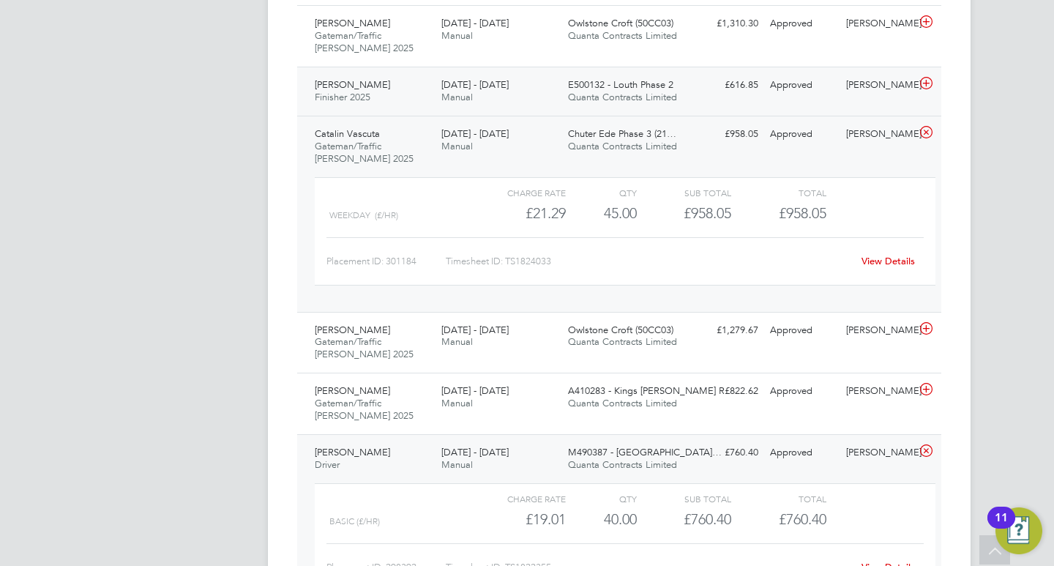 Image resolution: width=1054 pixels, height=566 pixels. What do you see at coordinates (726, 85) in the screenshot?
I see `div: £616.85` at bounding box center [726, 85].